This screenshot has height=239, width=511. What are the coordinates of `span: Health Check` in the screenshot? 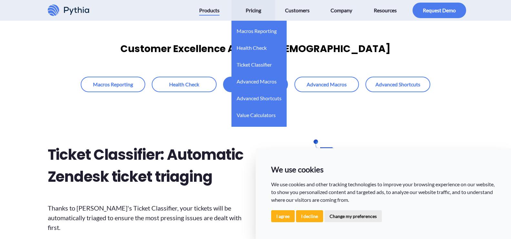 It's located at (252, 48).